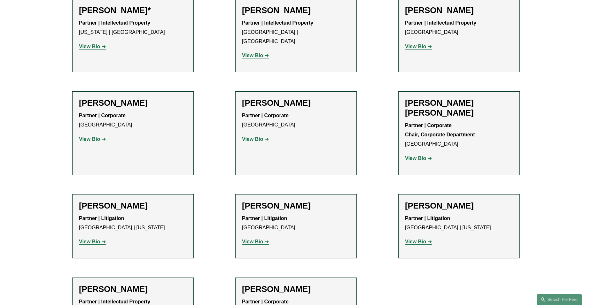 Image resolution: width=592 pixels, height=305 pixels. Describe the element at coordinates (559, 300) in the screenshot. I see `a: Search this site` at that location.